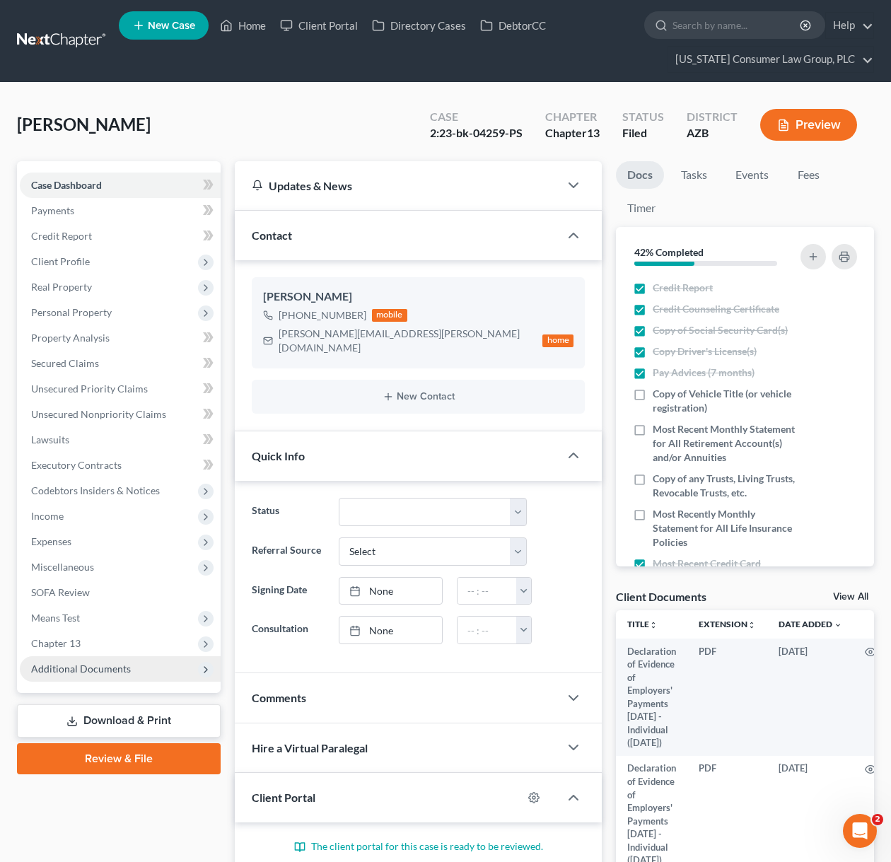  What do you see at coordinates (120, 593) in the screenshot?
I see `a: SOFA Review` at bounding box center [120, 593].